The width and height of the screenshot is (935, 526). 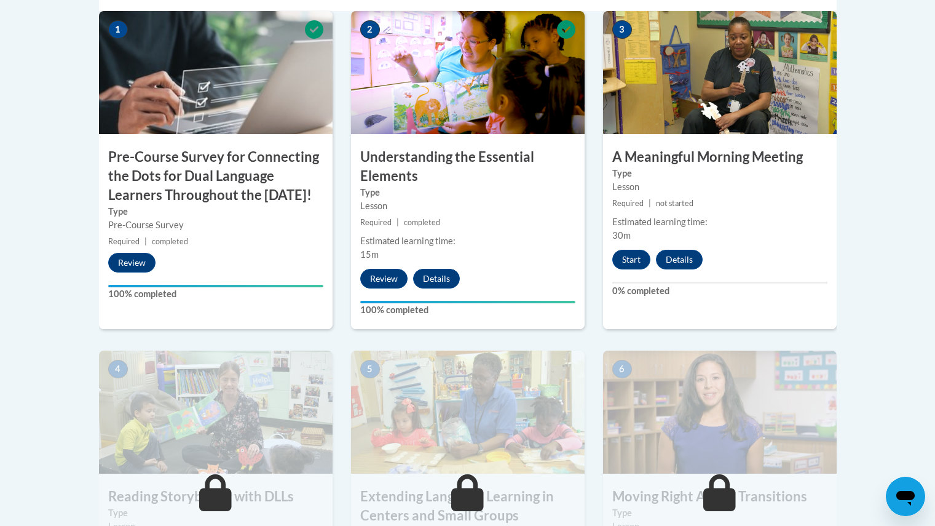 What do you see at coordinates (622, 30) in the screenshot?
I see `span: 3` at bounding box center [622, 30].